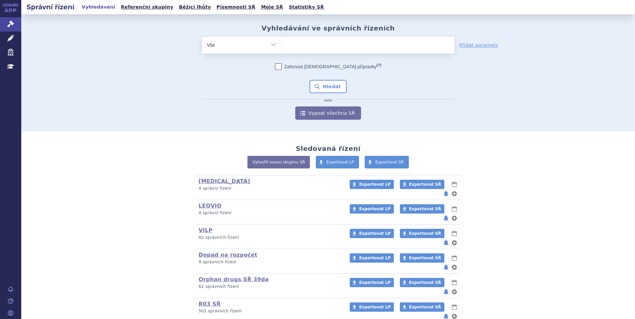 This screenshot has width=635, height=319. Describe the element at coordinates (228, 255) in the screenshot. I see `a: Dopad na rozpočet` at that location.